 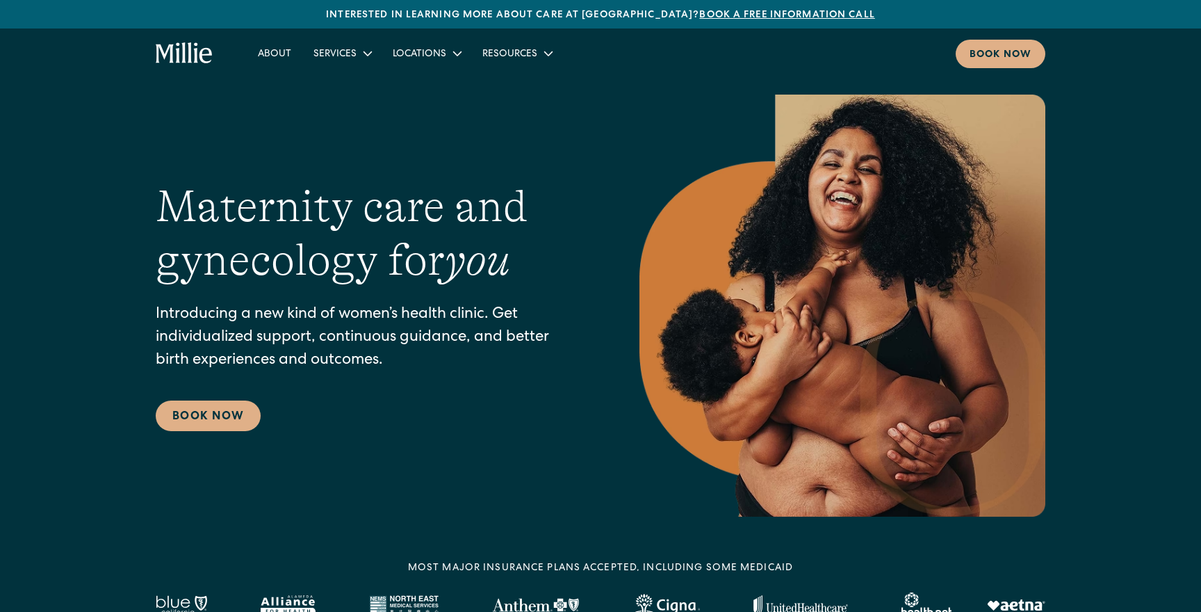 I want to click on img: Aetna logo, so click(x=1017, y=605).